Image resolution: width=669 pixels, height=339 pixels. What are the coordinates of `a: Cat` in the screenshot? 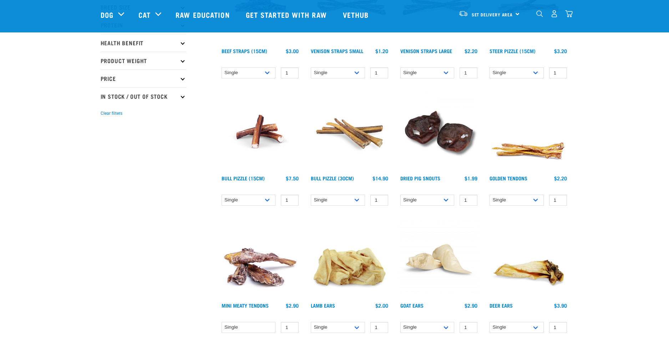 It's located at (144, 15).